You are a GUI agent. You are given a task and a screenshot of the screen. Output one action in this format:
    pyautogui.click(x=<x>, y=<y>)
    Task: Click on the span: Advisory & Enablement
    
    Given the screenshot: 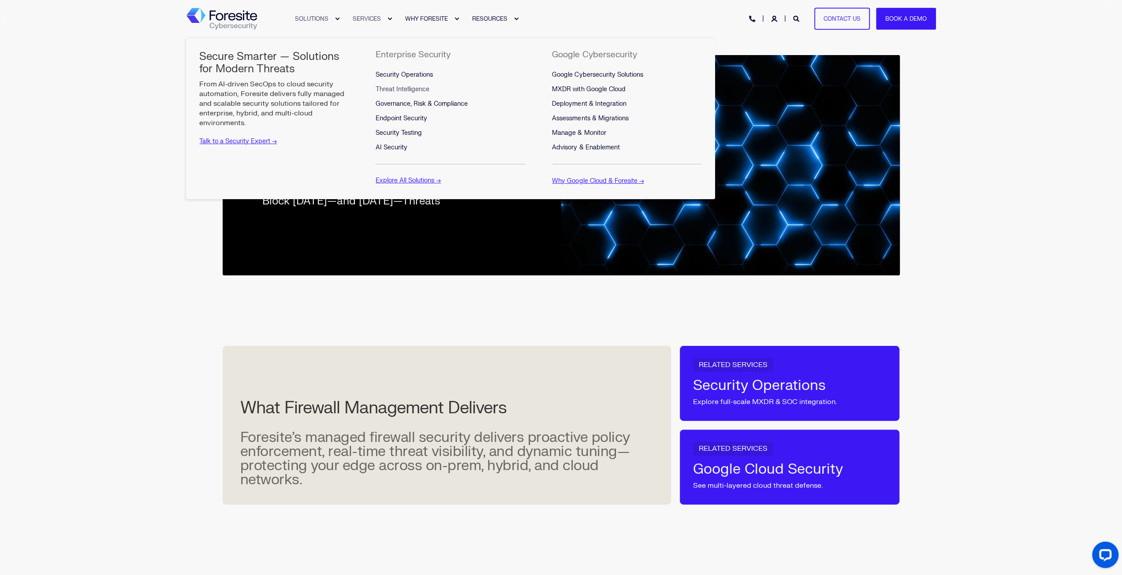 What is the action you would take?
    pyautogui.click(x=586, y=147)
    